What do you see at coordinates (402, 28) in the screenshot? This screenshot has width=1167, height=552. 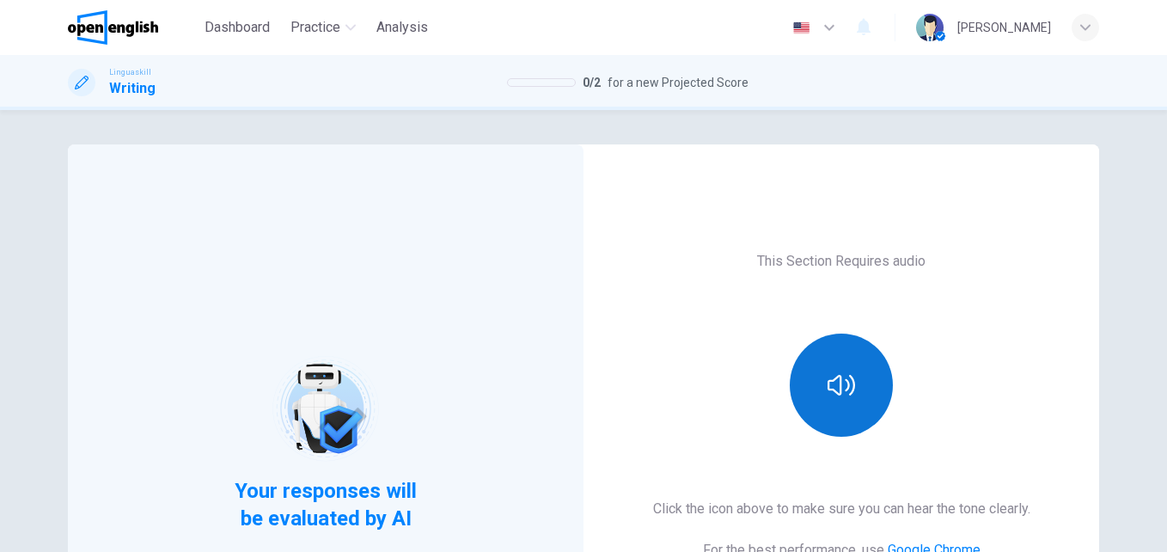 I see `button: Analysis` at bounding box center [402, 28].